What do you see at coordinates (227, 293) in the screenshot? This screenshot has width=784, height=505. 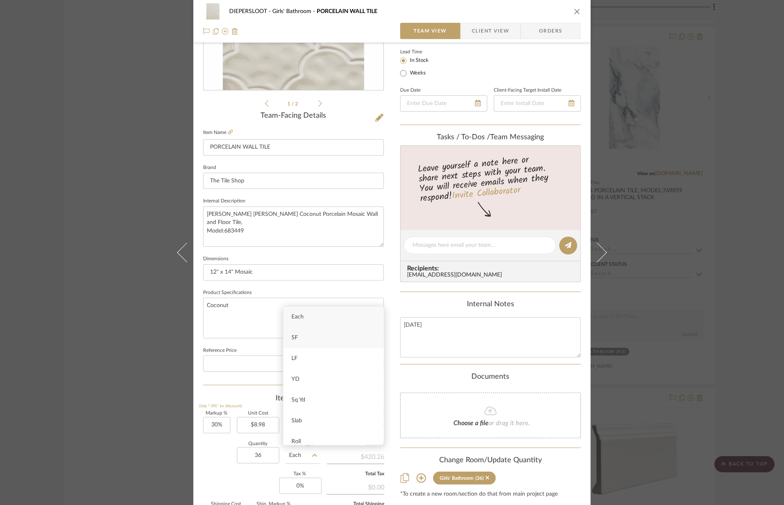 I see `label: Product Specifications` at bounding box center [227, 293].